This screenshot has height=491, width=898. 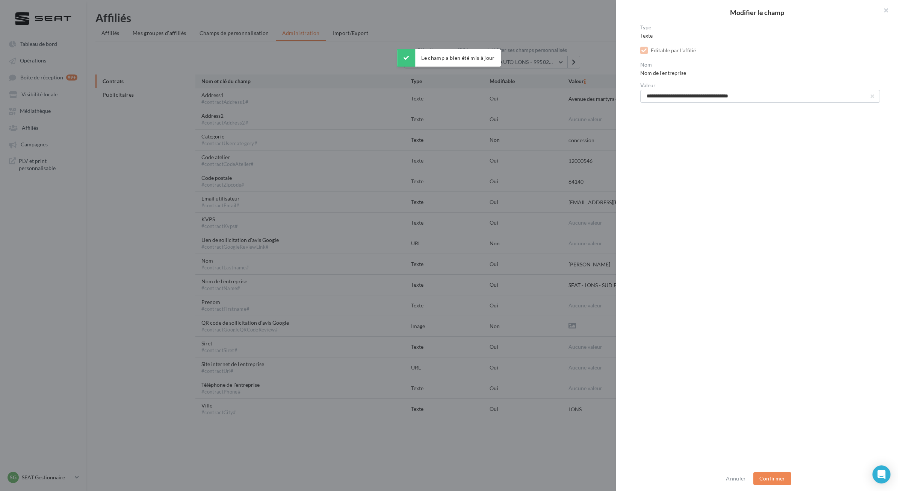 What do you see at coordinates (760, 27) in the screenshot?
I see `label: Type` at bounding box center [760, 27].